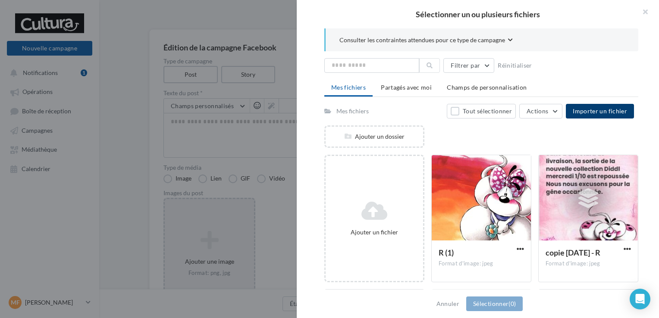 This screenshot has width=659, height=318. Describe the element at coordinates (494, 304) in the screenshot. I see `button: Sélectionner(0)` at that location.